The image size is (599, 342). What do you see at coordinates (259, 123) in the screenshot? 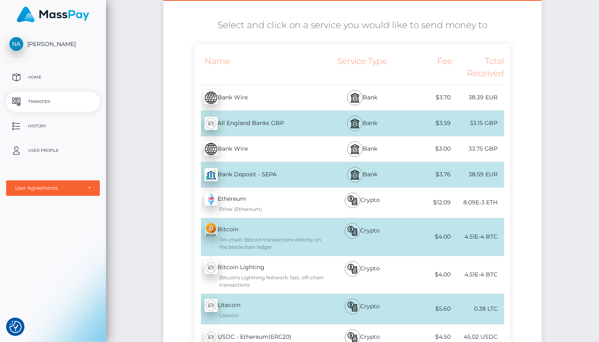
I see `div: All England Banks GBP` at bounding box center [259, 123].